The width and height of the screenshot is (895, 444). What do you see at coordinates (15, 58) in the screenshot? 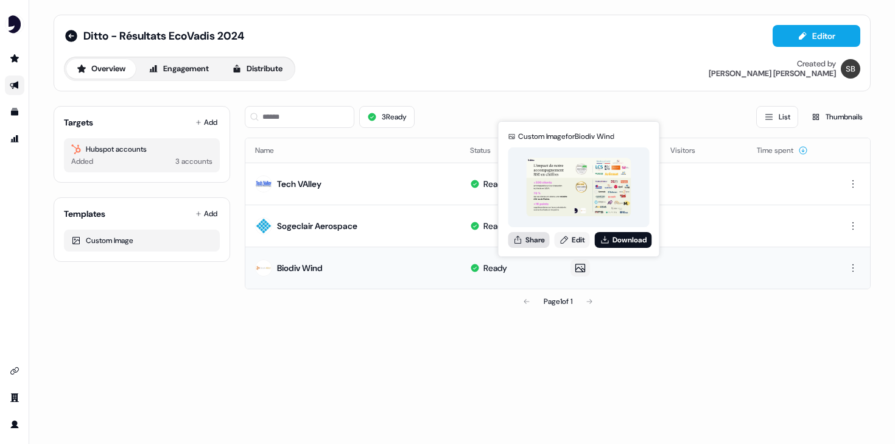
I see `a: Go to prospects` at bounding box center [15, 58].